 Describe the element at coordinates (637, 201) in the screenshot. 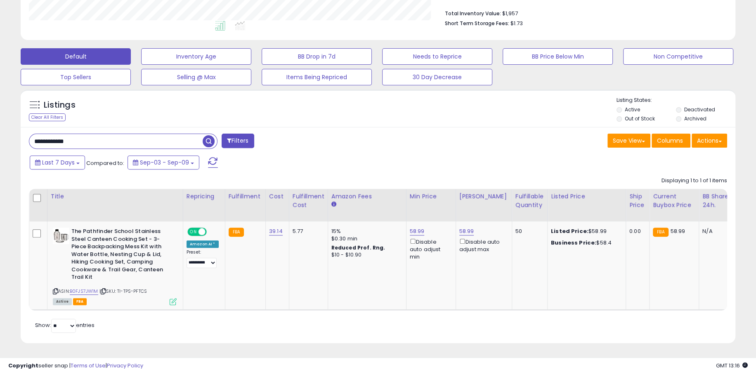

I see `div: Ship Price` at that location.